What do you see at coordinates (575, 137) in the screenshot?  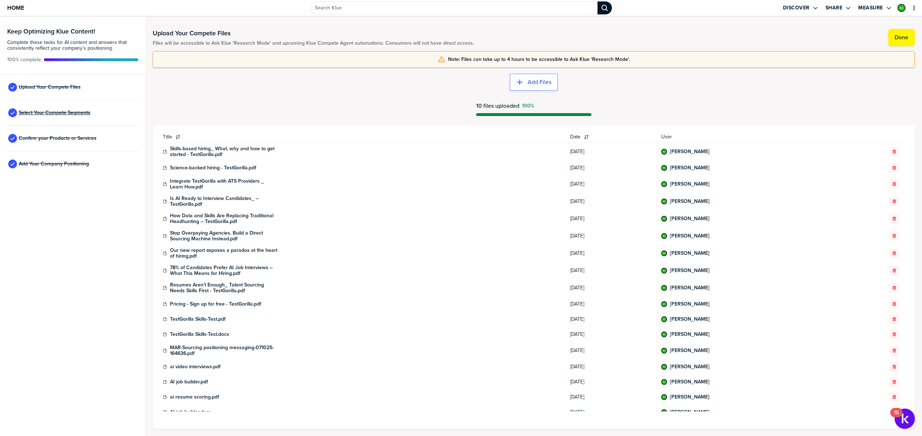 I see `span: Date` at bounding box center [575, 137].